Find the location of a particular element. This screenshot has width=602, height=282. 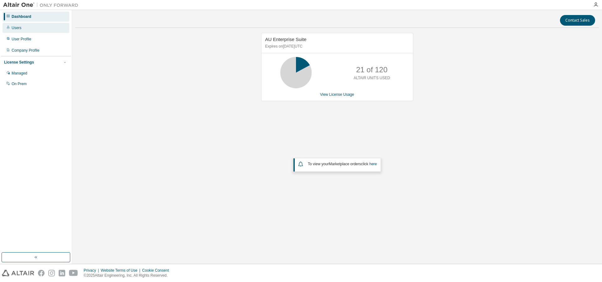

a: View License Usage is located at coordinates (337, 95).